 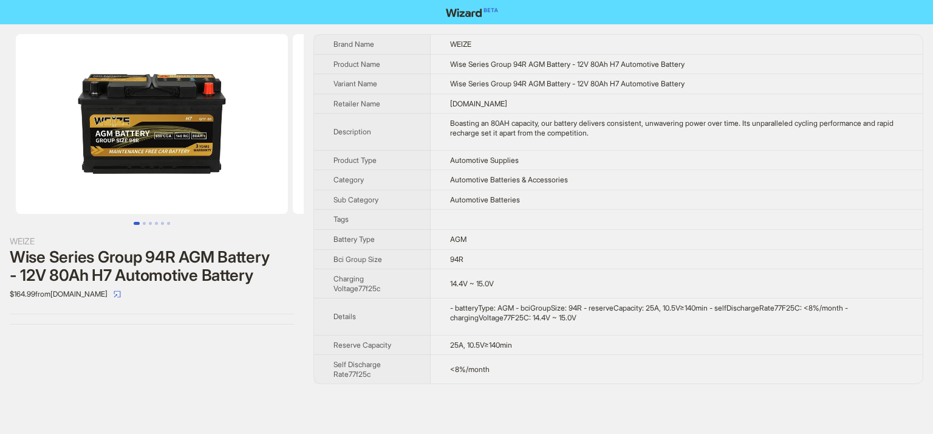 I want to click on span: Variant Name, so click(x=355, y=83).